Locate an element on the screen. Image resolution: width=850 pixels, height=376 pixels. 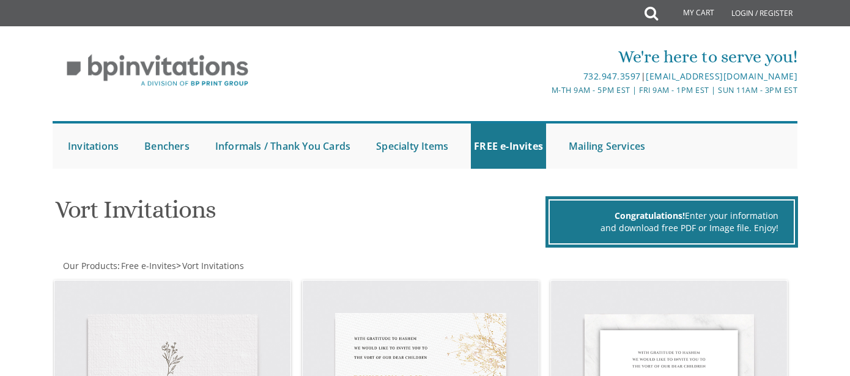
a: Free e-Invites is located at coordinates (148, 265).